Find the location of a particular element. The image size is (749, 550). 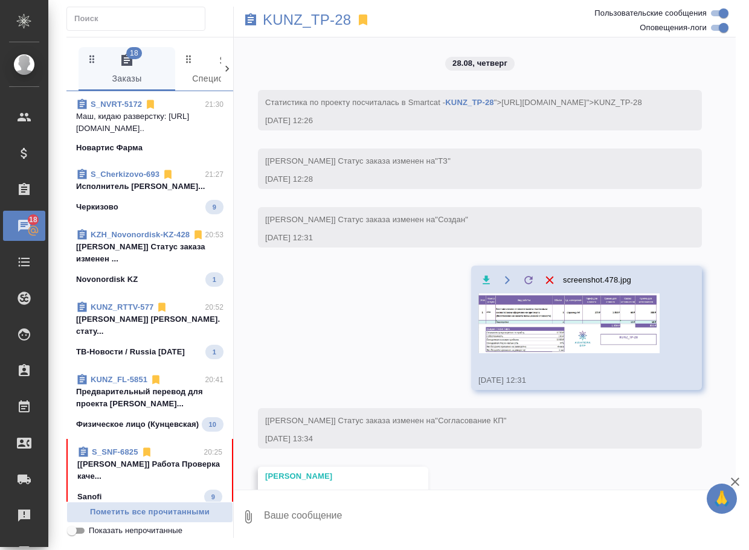

p: KUNZ_TP-28 is located at coordinates (307, 20).